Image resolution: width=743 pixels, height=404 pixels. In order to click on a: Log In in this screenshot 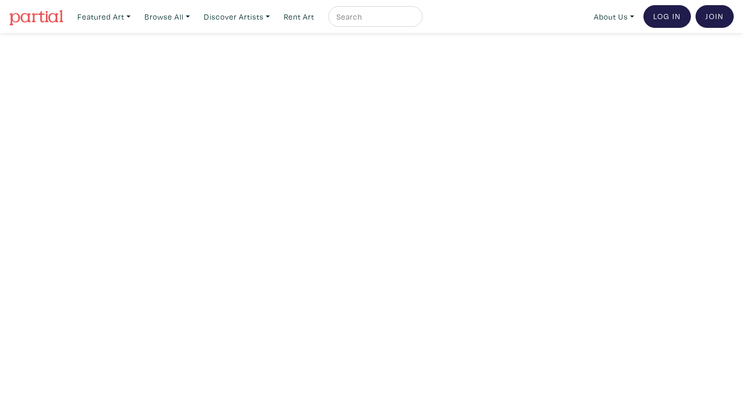, I will do `click(667, 17)`.